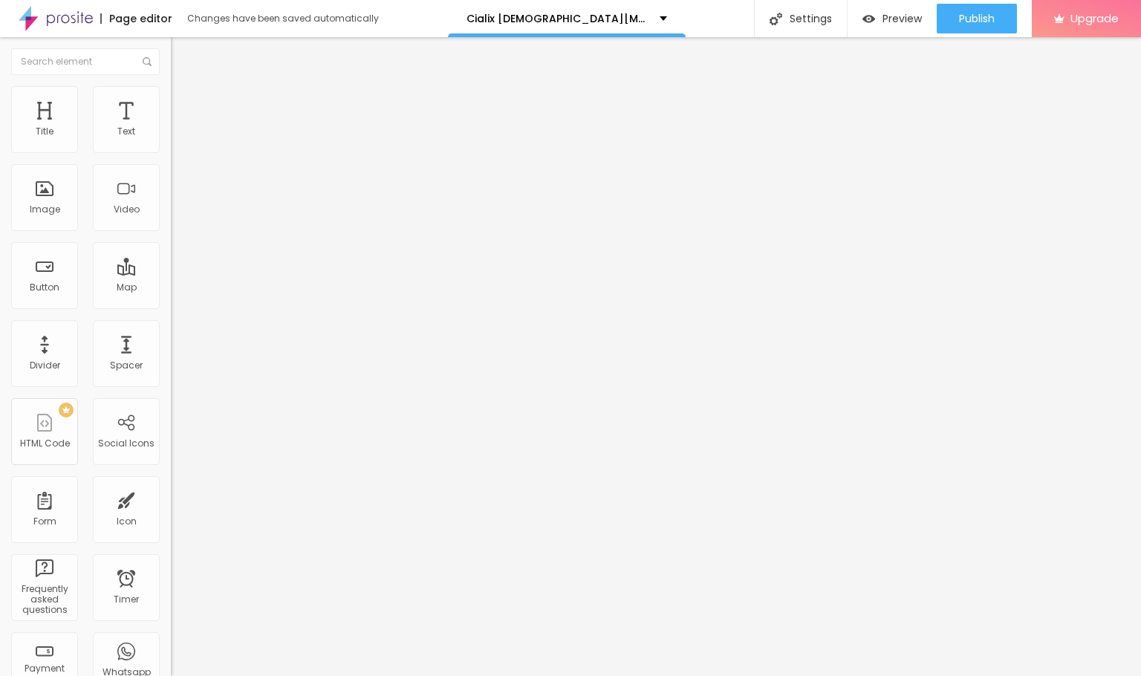 Image resolution: width=1141 pixels, height=676 pixels. What do you see at coordinates (126, 366) in the screenshot?
I see `div: Spacer` at bounding box center [126, 366].